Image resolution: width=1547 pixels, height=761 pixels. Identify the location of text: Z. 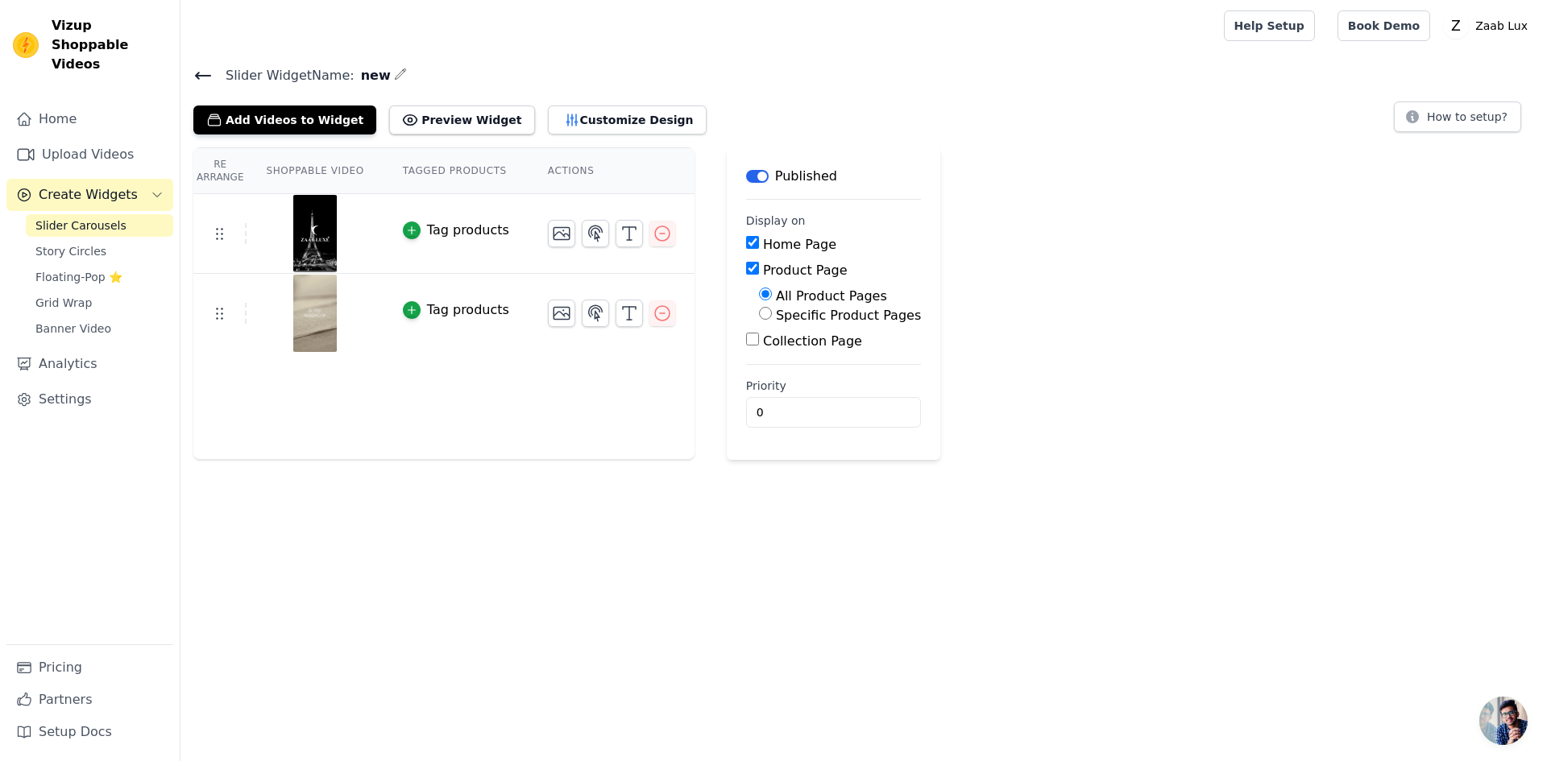
(1456, 26).